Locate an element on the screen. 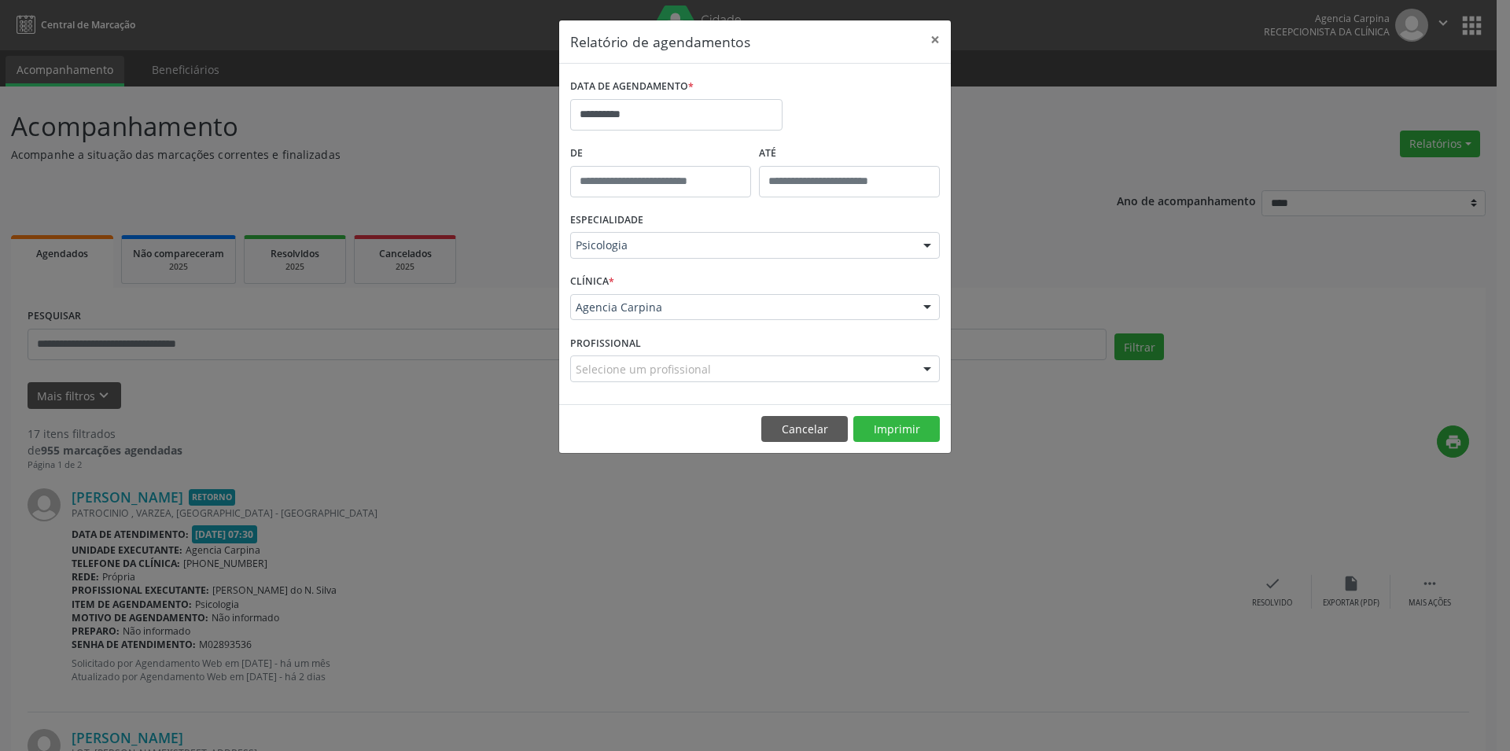  label: CLÍNICA is located at coordinates (592, 281).